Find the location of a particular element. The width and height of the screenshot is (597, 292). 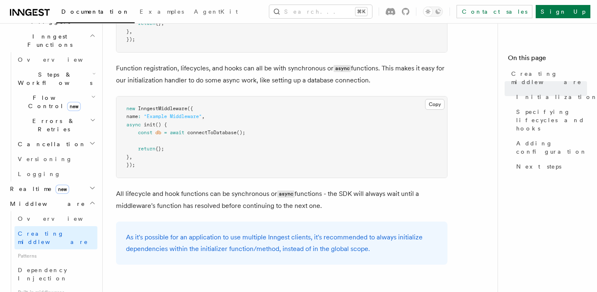

span: Errors & Retries is located at coordinates (52, 125).